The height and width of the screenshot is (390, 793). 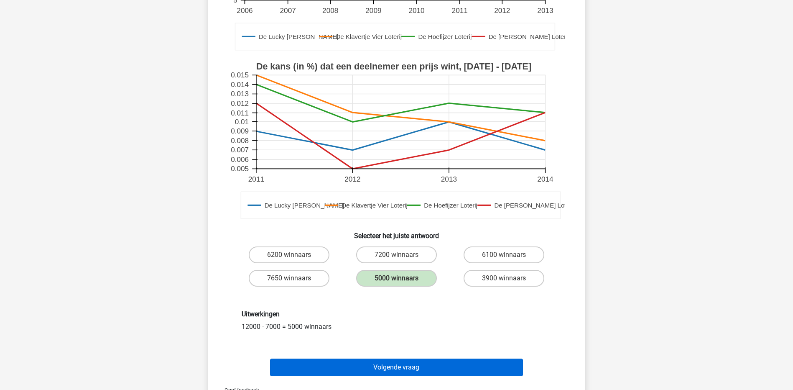 What do you see at coordinates (397, 314) in the screenshot?
I see `h6: Uitwerkingen` at bounding box center [397, 314].